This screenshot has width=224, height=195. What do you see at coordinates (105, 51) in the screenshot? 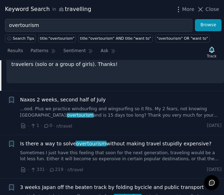
I see `span: Ask` at bounding box center [105, 51].